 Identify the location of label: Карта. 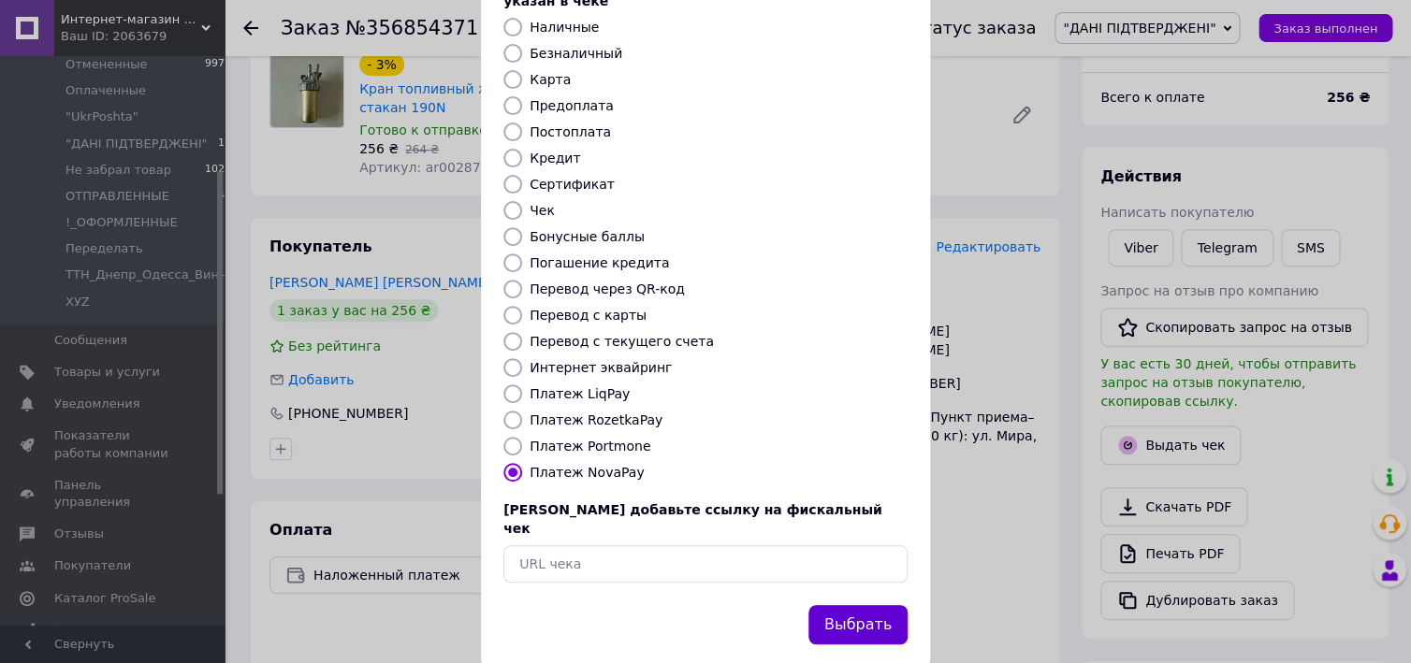
(550, 80).